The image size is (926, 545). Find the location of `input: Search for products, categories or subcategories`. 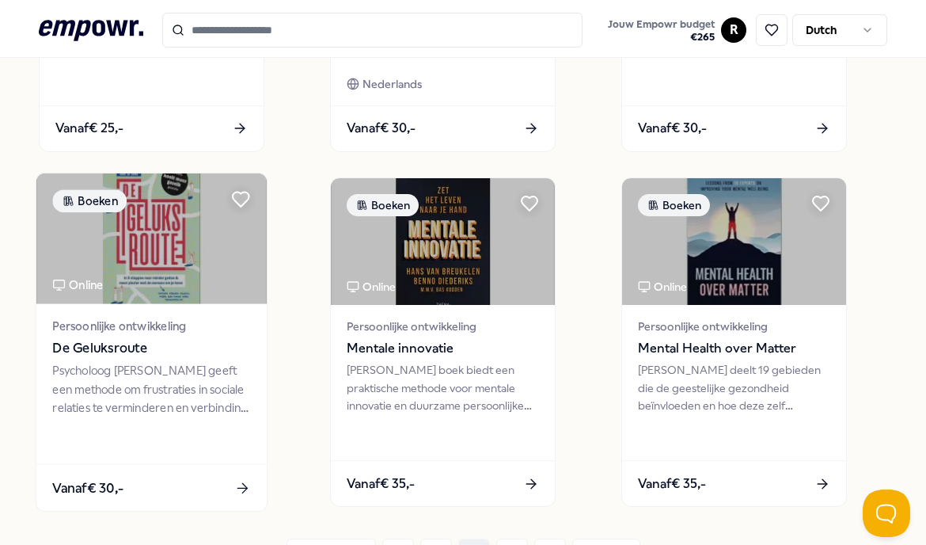

input: Search for products, categories or subcategories is located at coordinates (373, 30).